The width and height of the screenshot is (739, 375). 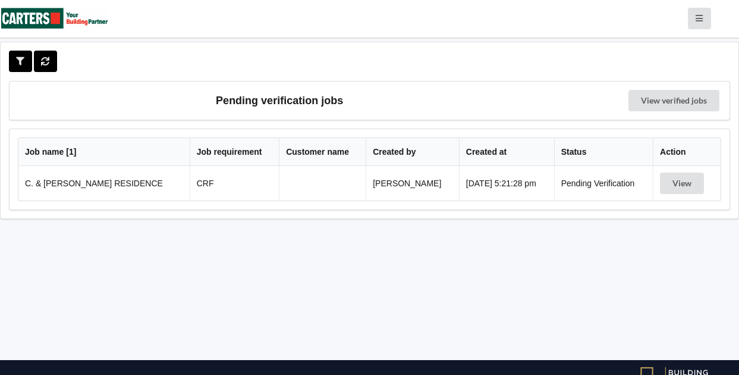 What do you see at coordinates (507, 152) in the screenshot?
I see `th: Created at` at bounding box center [507, 152].